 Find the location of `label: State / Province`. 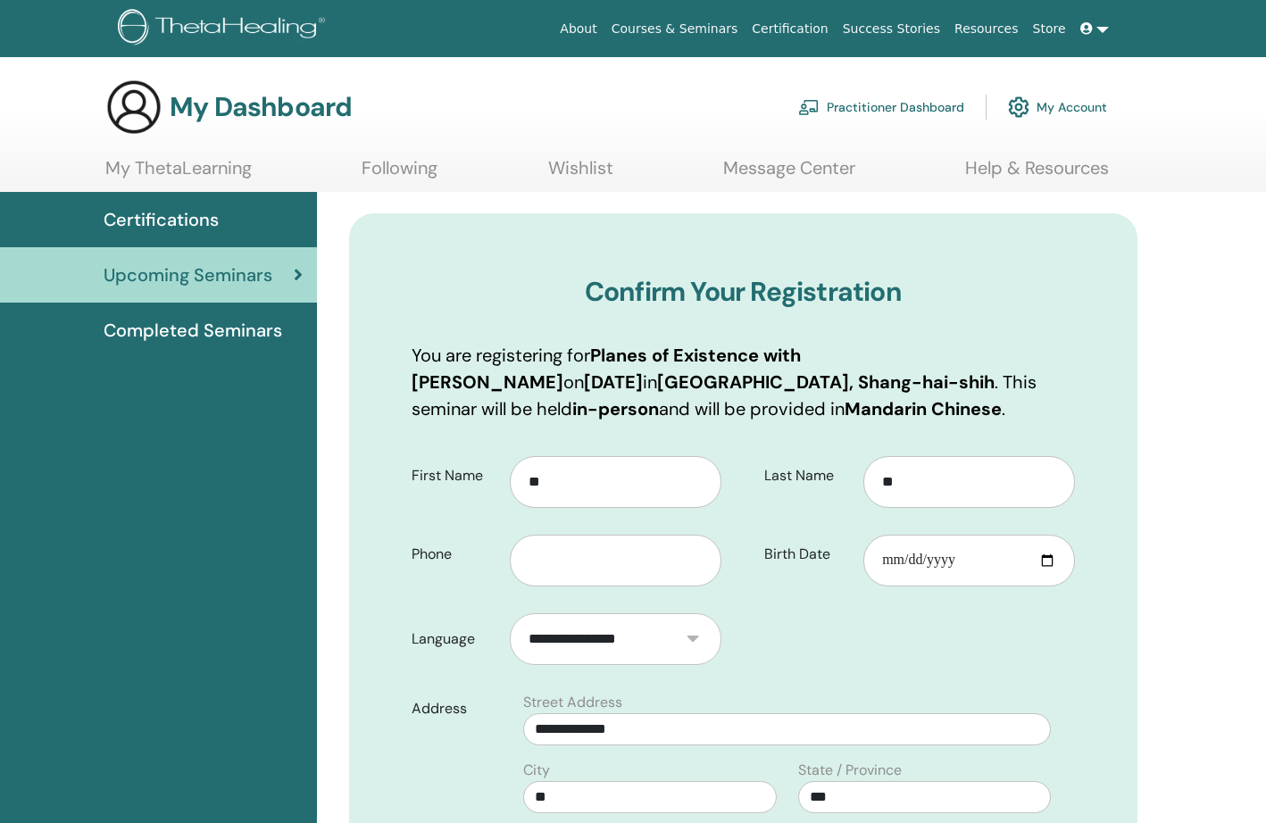

label: State / Province is located at coordinates (850, 771).